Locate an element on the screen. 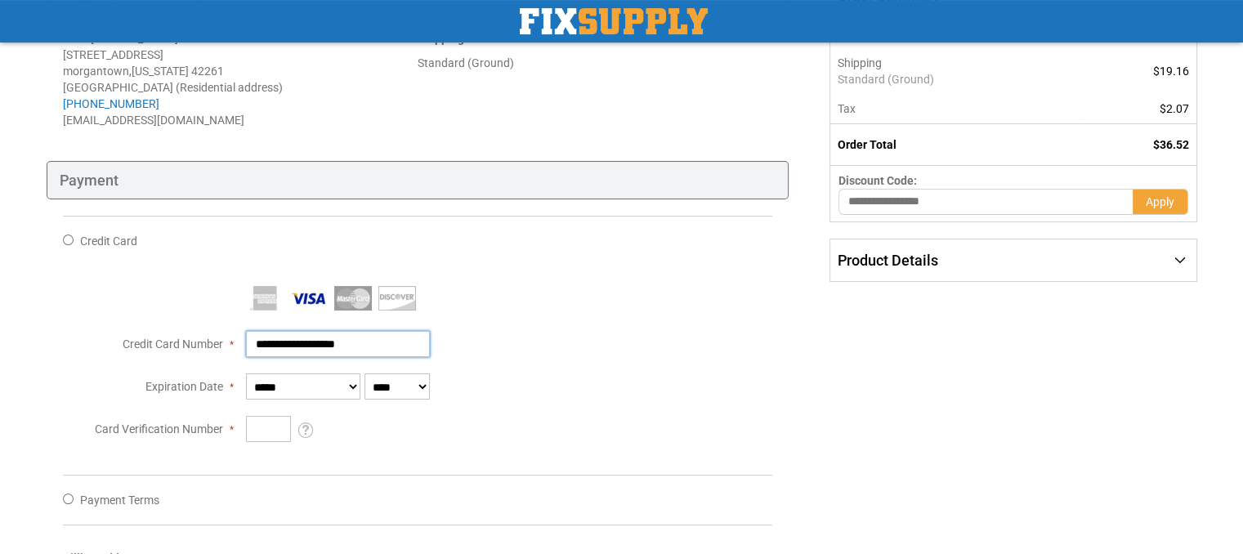 Image resolution: width=1243 pixels, height=554 pixels. span: Card Verification Number is located at coordinates (159, 429).